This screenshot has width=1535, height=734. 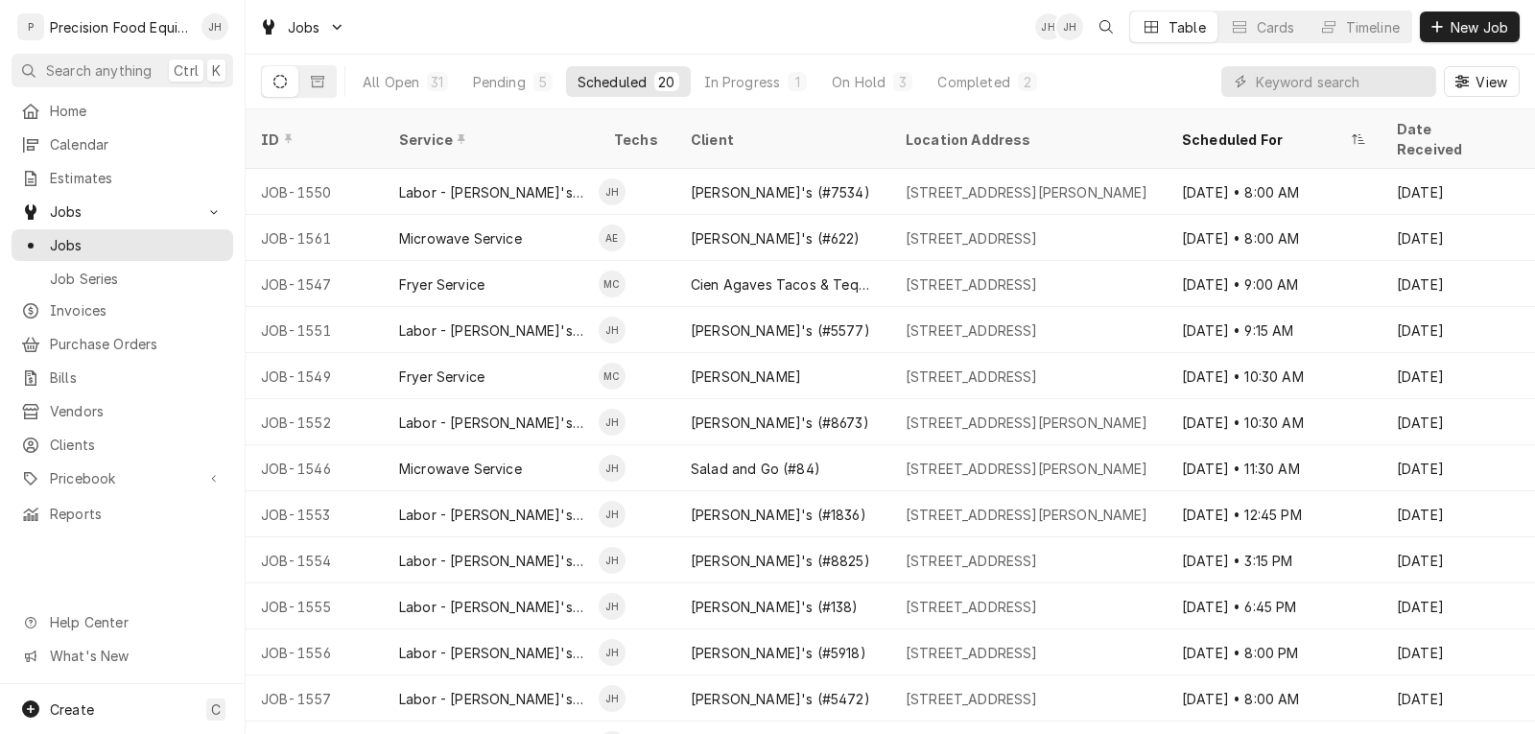 What do you see at coordinates (315, 330) in the screenshot?
I see `div: JOB-1551` at bounding box center [315, 330].